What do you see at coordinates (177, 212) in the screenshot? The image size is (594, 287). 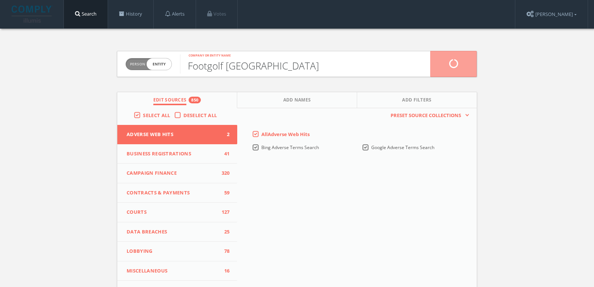 I see `button: Courts127` at bounding box center [177, 212].